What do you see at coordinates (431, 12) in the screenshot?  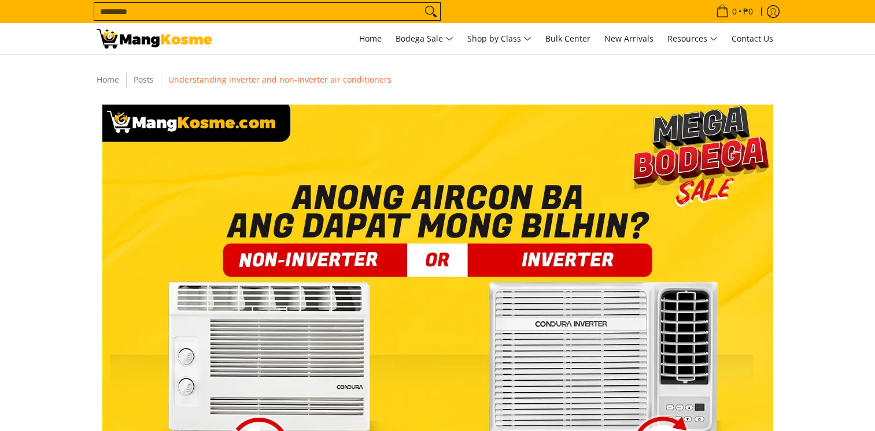 I see `button: Search` at bounding box center [431, 12].